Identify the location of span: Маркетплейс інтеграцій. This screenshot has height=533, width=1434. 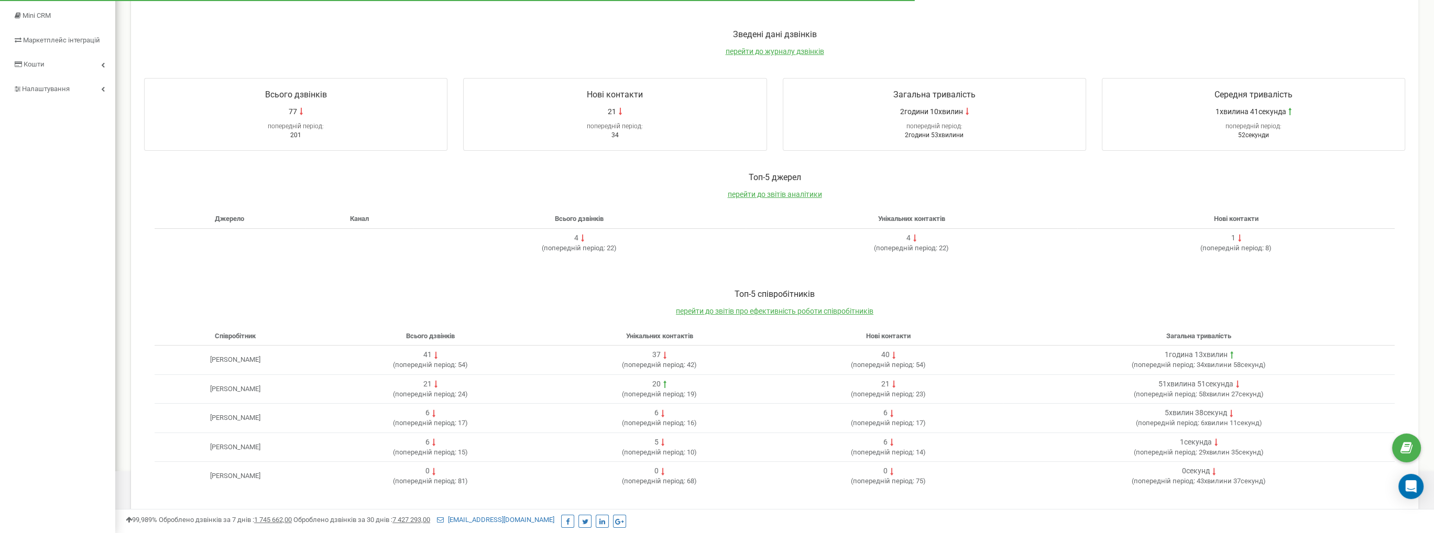
(61, 40).